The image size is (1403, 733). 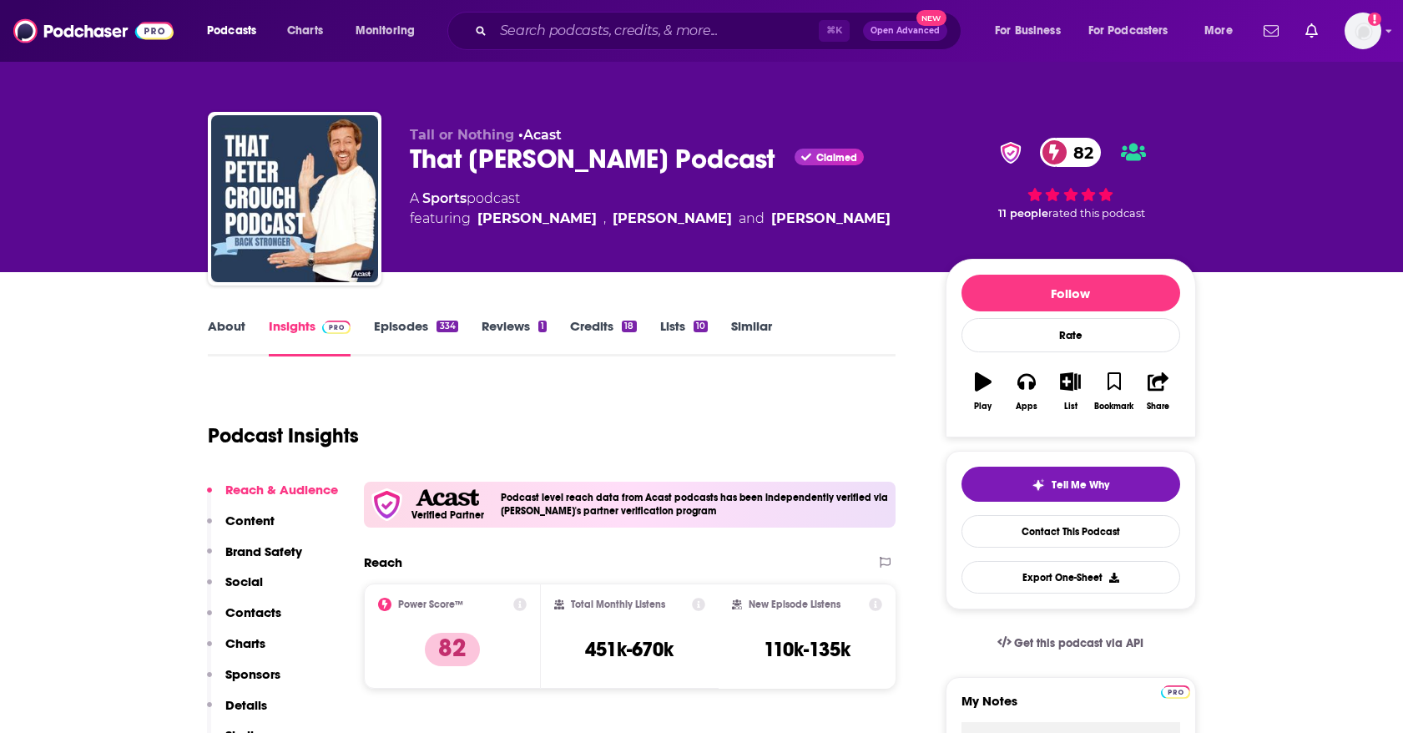 I want to click on span: Tell Me Why, so click(x=1080, y=485).